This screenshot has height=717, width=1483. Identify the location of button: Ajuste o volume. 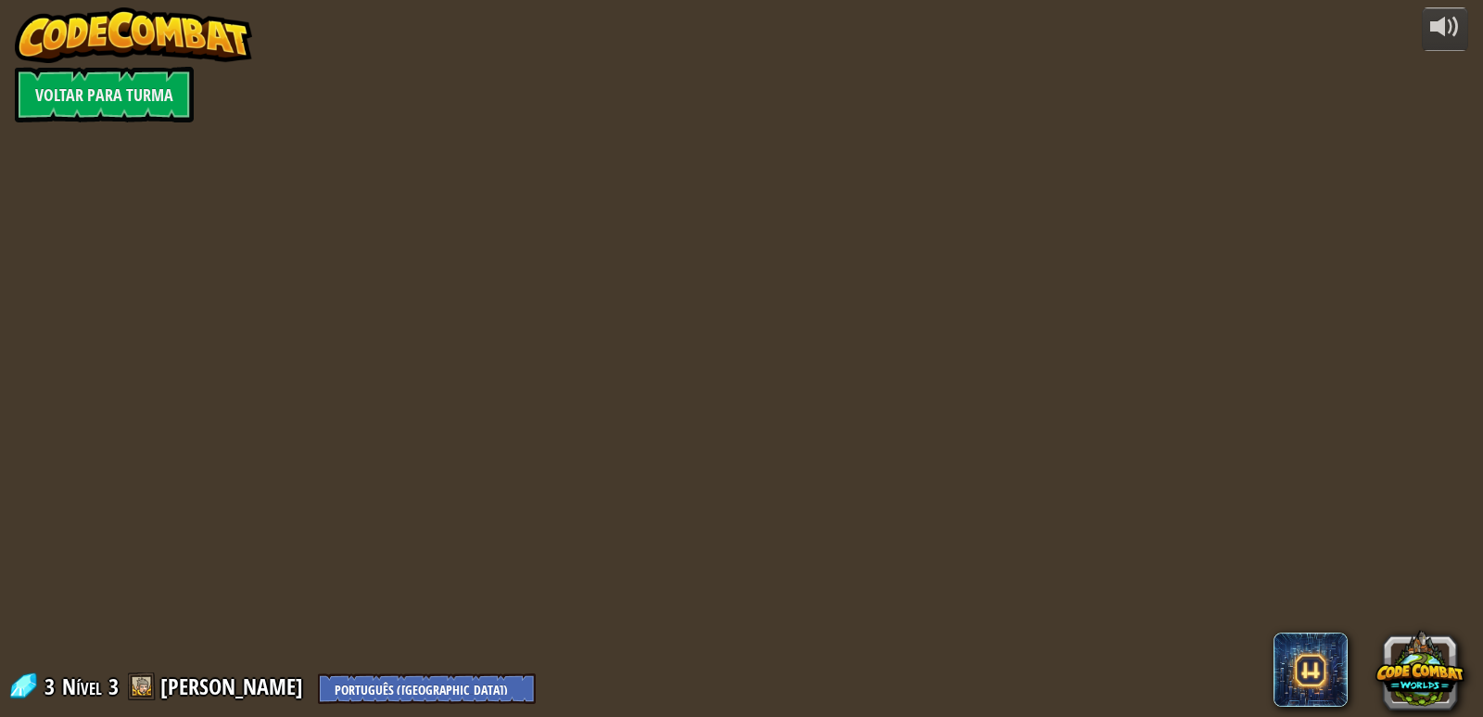
(1445, 29).